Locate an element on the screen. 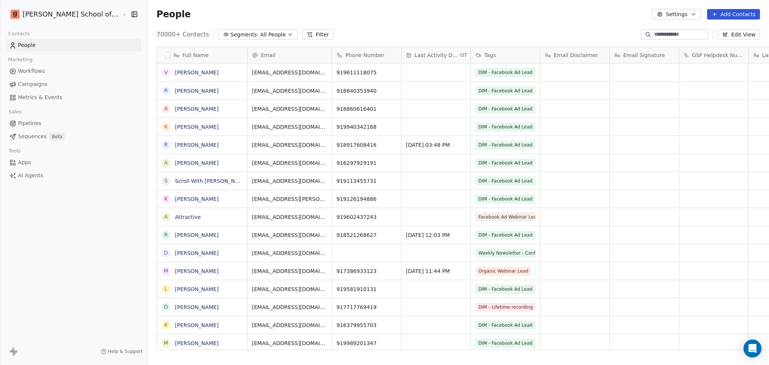 This screenshot has width=769, height=365. button: Add Contacts is located at coordinates (734, 14).